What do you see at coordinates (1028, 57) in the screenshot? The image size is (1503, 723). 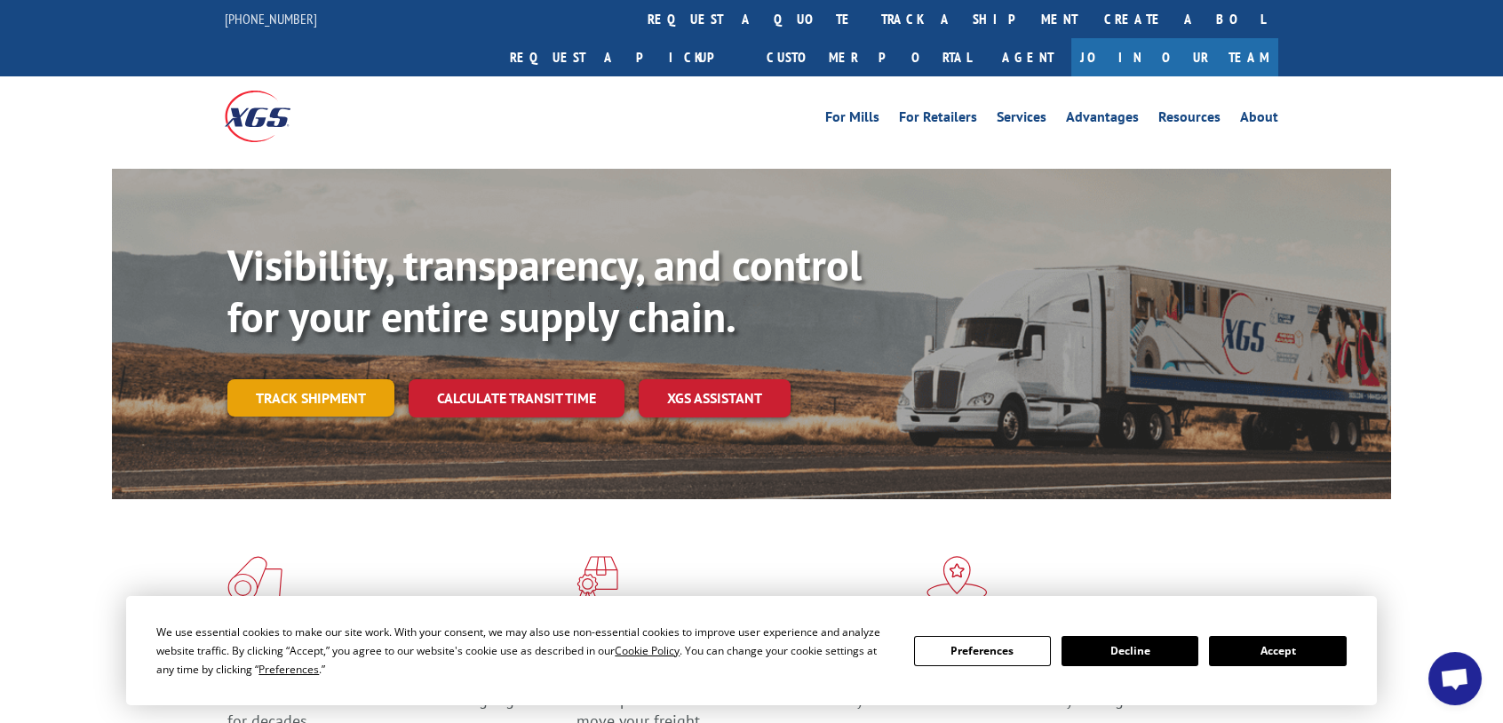 I see `a: Agent` at bounding box center [1028, 57].